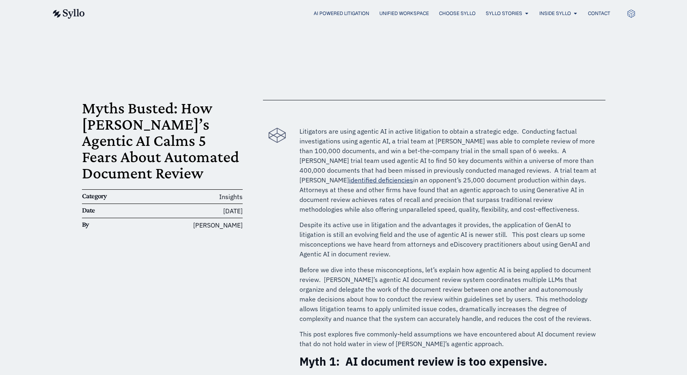  I want to click on span: Inside Syllo, so click(555, 13).